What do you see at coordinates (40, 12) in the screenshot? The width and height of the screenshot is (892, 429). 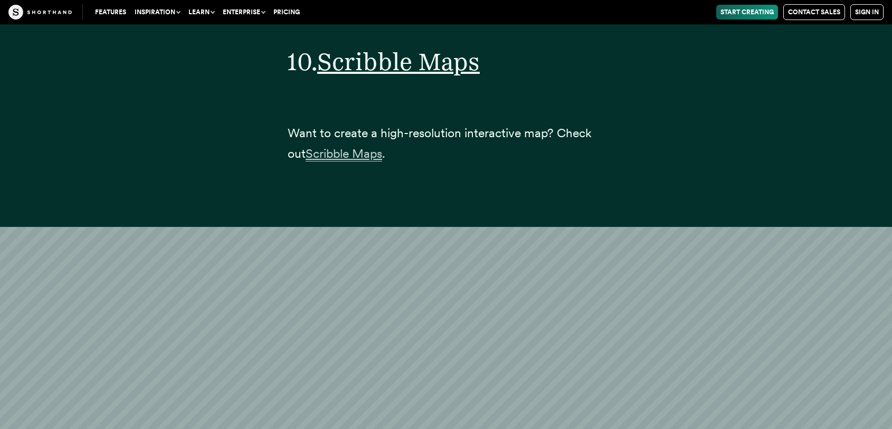 I see `img: The Craft` at bounding box center [40, 12].